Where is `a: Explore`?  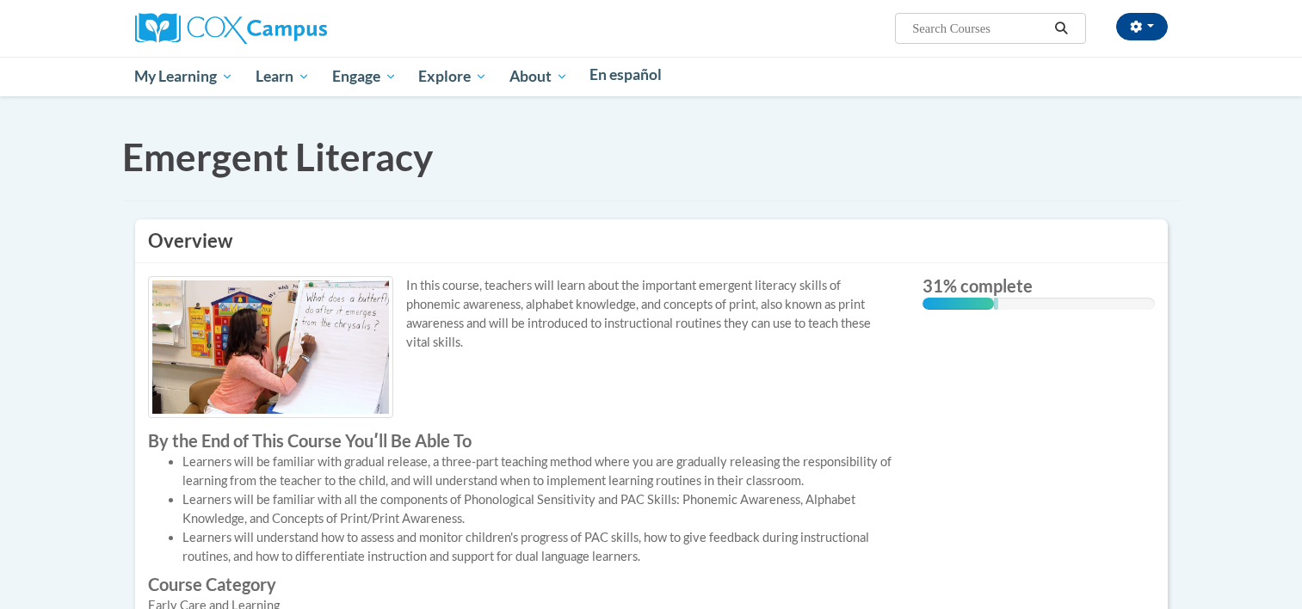
a: Explore is located at coordinates (453, 77).